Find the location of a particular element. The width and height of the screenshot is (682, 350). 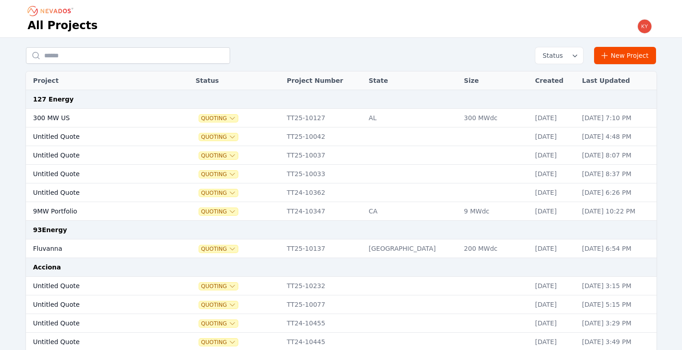

span: Status is located at coordinates (551, 56).